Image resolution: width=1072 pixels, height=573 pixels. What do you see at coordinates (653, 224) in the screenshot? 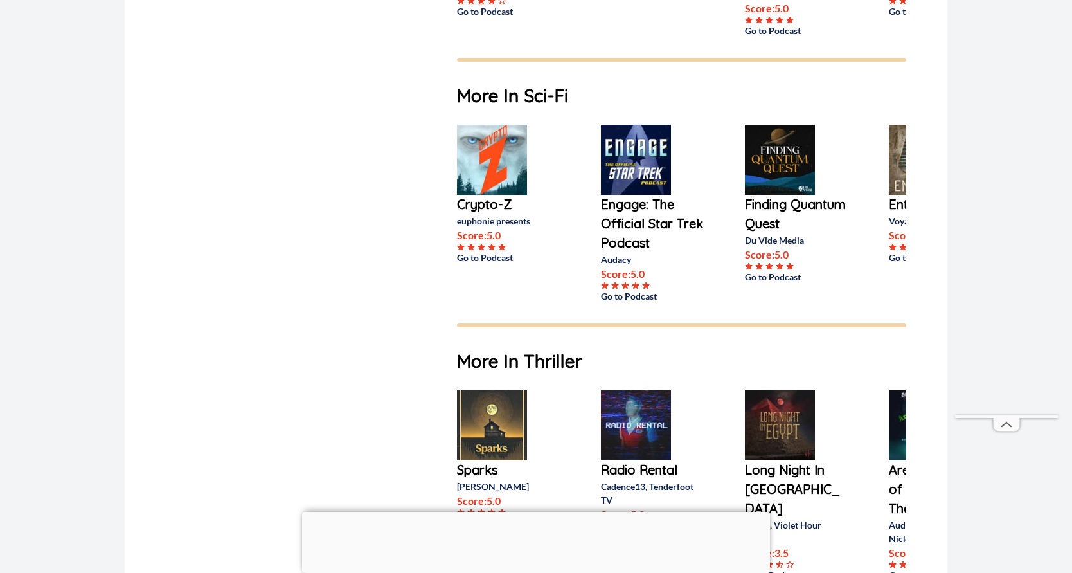
I see `a: Engage: The Official Star Trek Podcast` at bounding box center [653, 224].